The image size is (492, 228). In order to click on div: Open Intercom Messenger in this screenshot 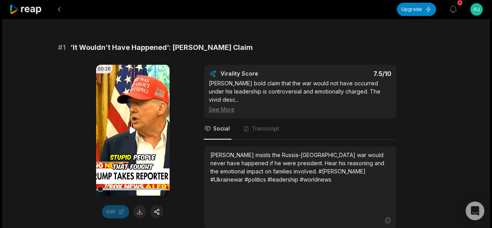, I will do `click(475, 210)`.